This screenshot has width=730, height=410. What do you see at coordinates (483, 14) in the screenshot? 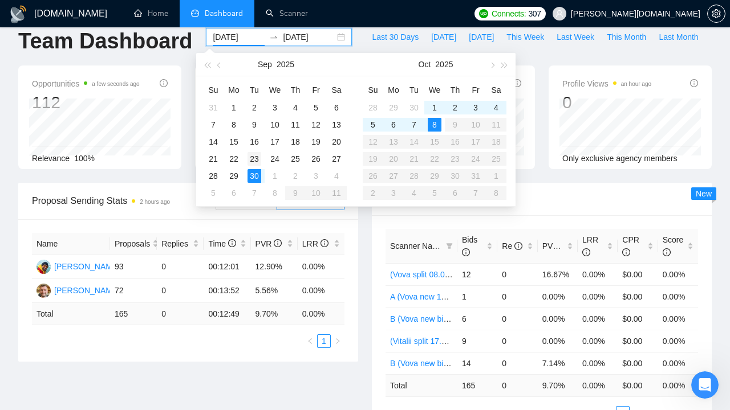
I see `img: upwork-logo.png` at bounding box center [483, 14].